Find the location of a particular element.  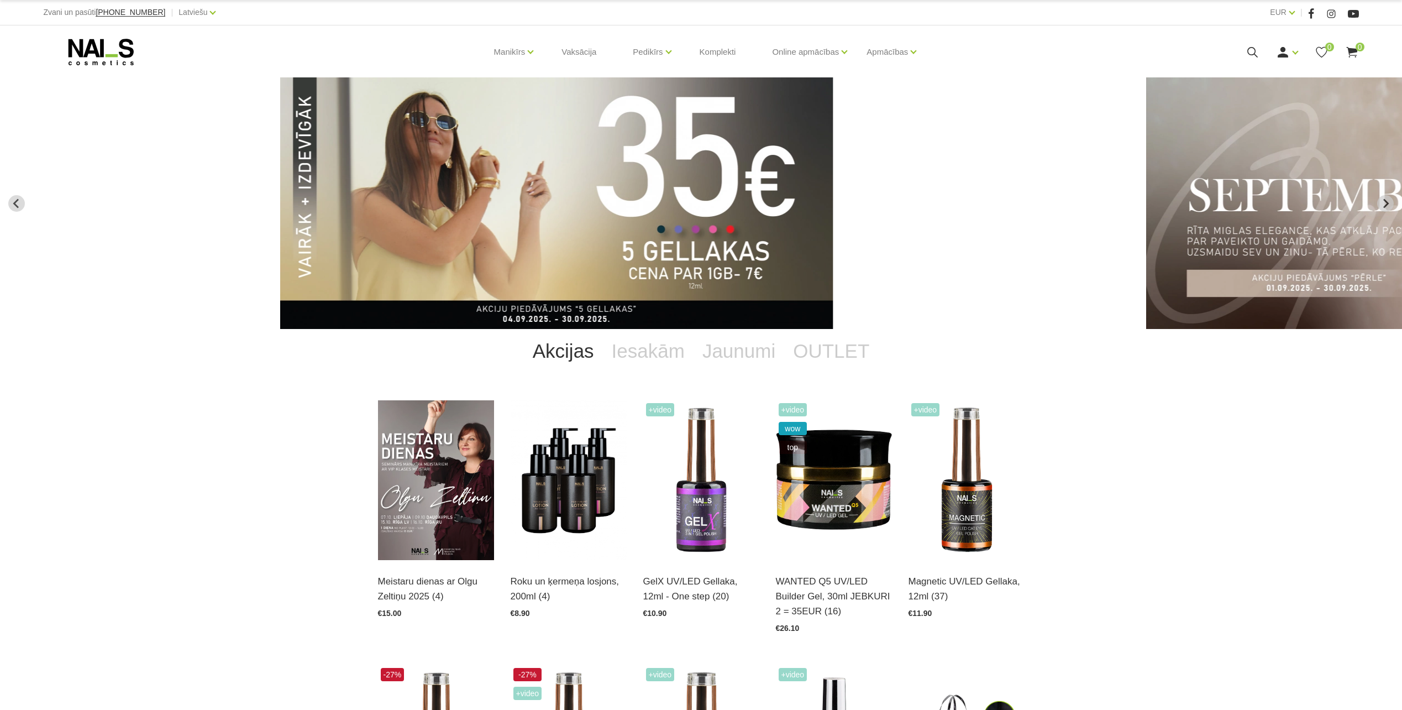

button: Previous slide is located at coordinates (17, 203).